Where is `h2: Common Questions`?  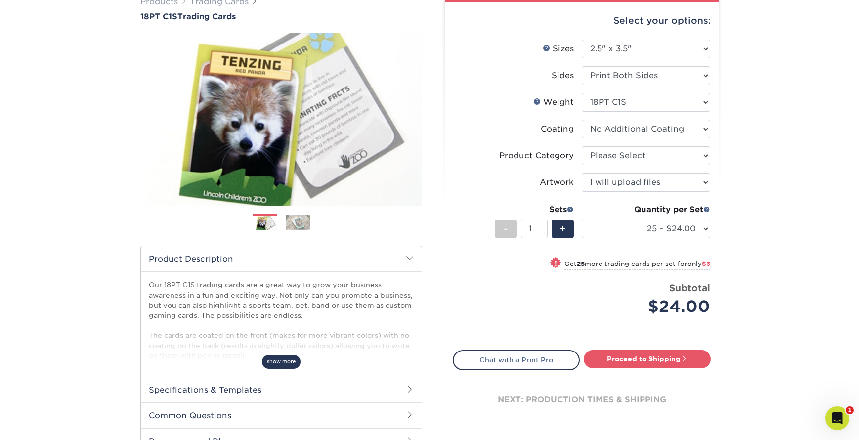 h2: Common Questions is located at coordinates (281, 415).